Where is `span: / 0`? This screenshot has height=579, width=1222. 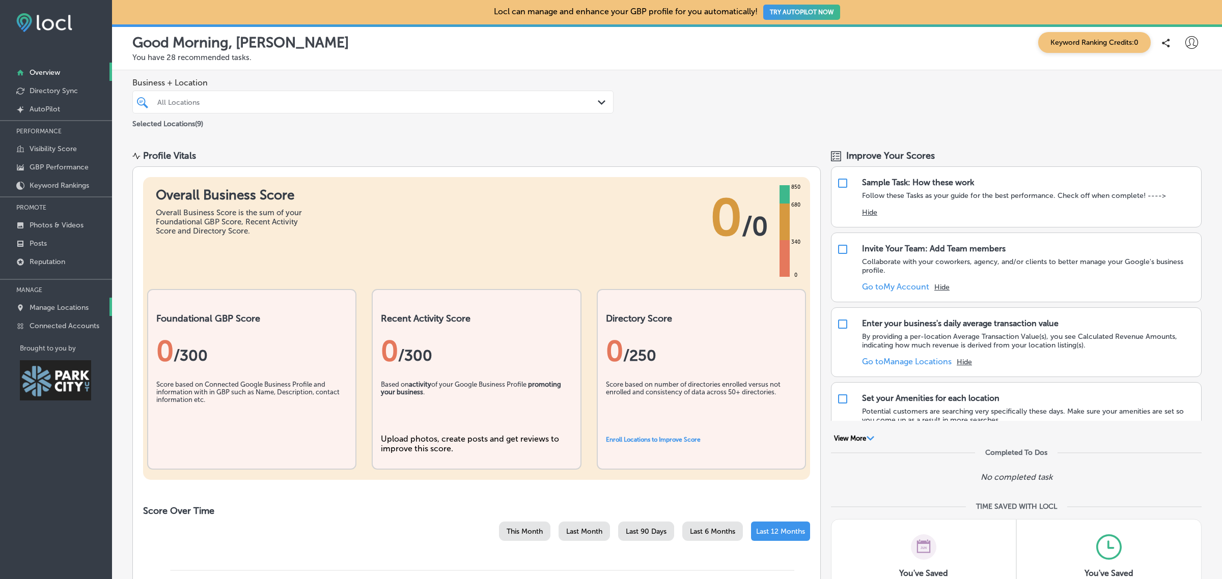
span: / 0 is located at coordinates (755, 227).